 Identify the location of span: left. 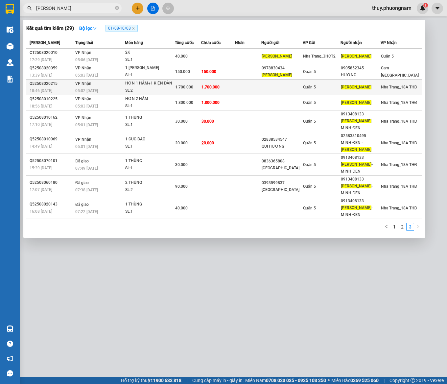
(387, 227).